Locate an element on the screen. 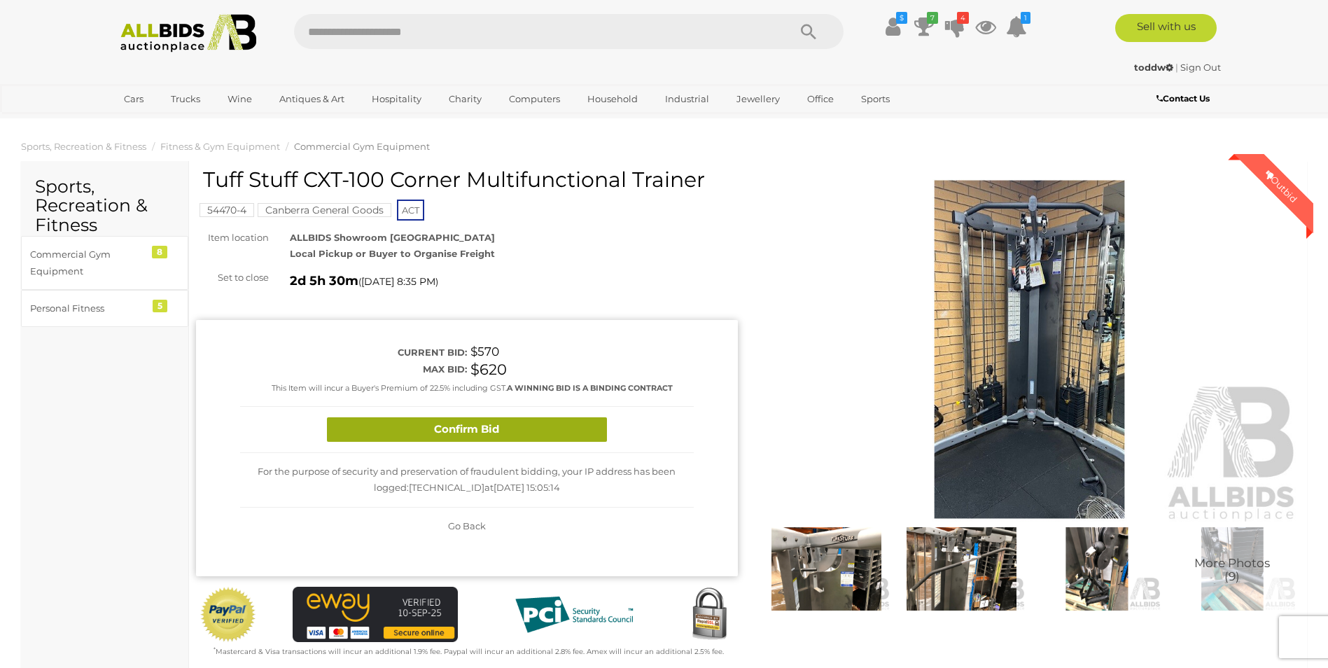  a: Charity is located at coordinates (465, 99).